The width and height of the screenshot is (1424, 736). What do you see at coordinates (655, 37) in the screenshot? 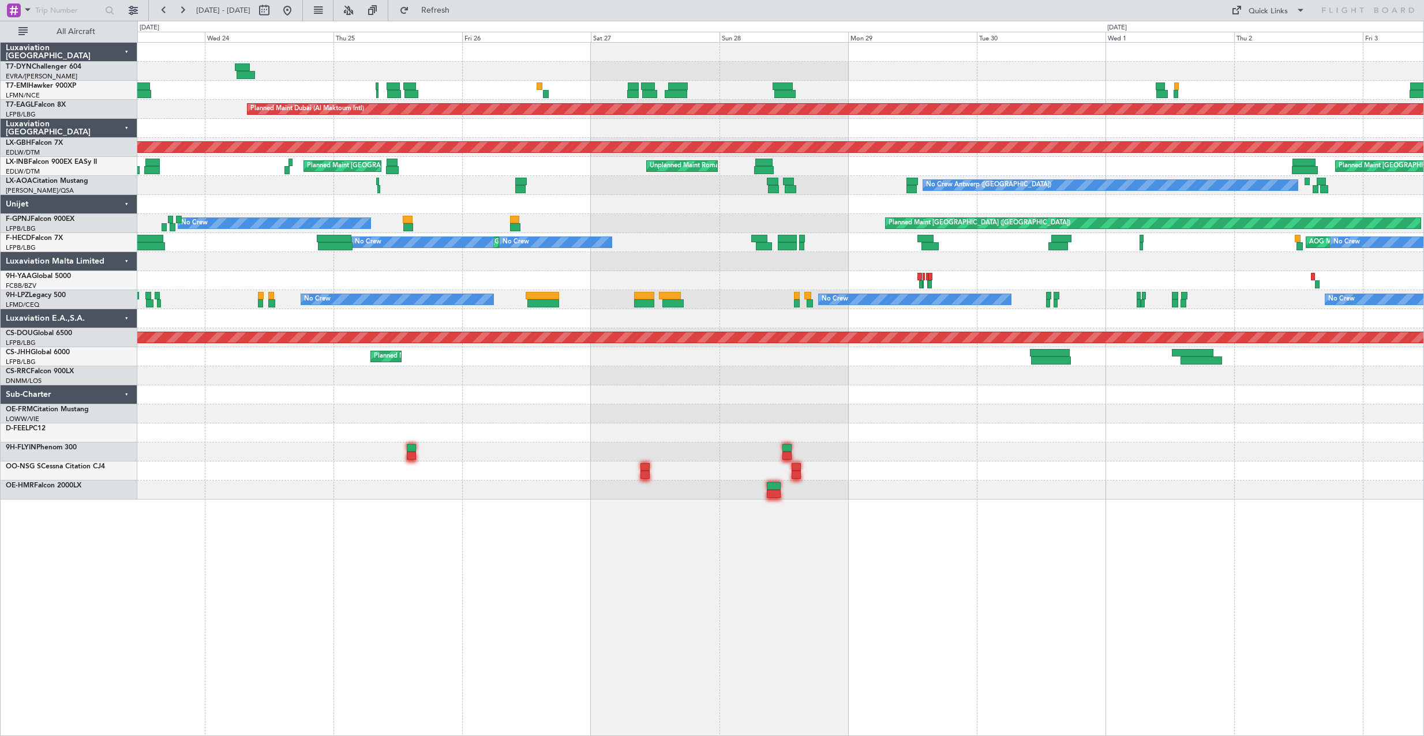
I see `div: Sat 27` at bounding box center [655, 37].